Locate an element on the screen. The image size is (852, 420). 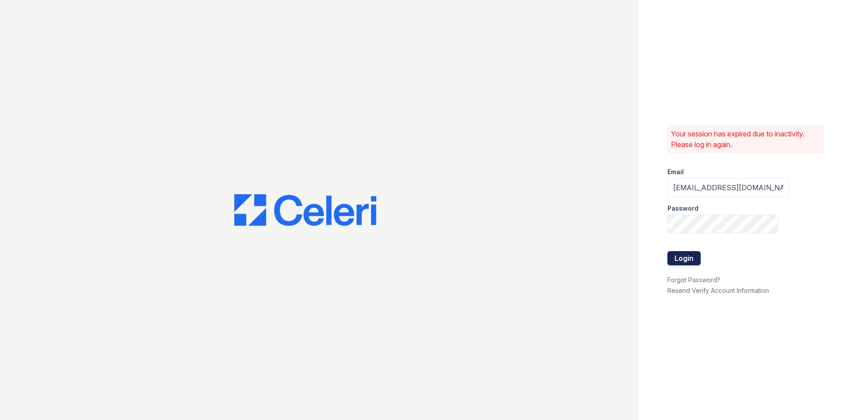
label: Password is located at coordinates (683, 208).